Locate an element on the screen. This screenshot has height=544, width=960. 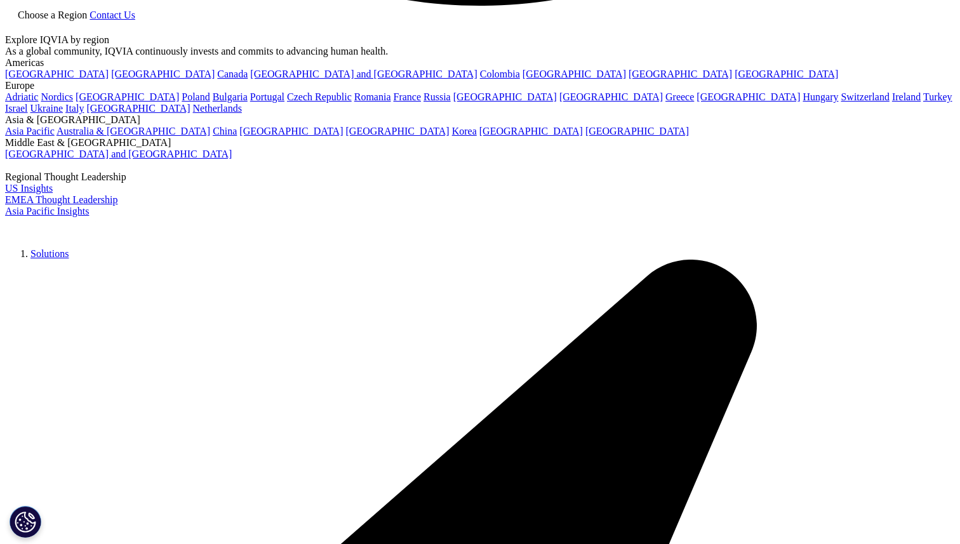
a: Portugal is located at coordinates (267, 96).